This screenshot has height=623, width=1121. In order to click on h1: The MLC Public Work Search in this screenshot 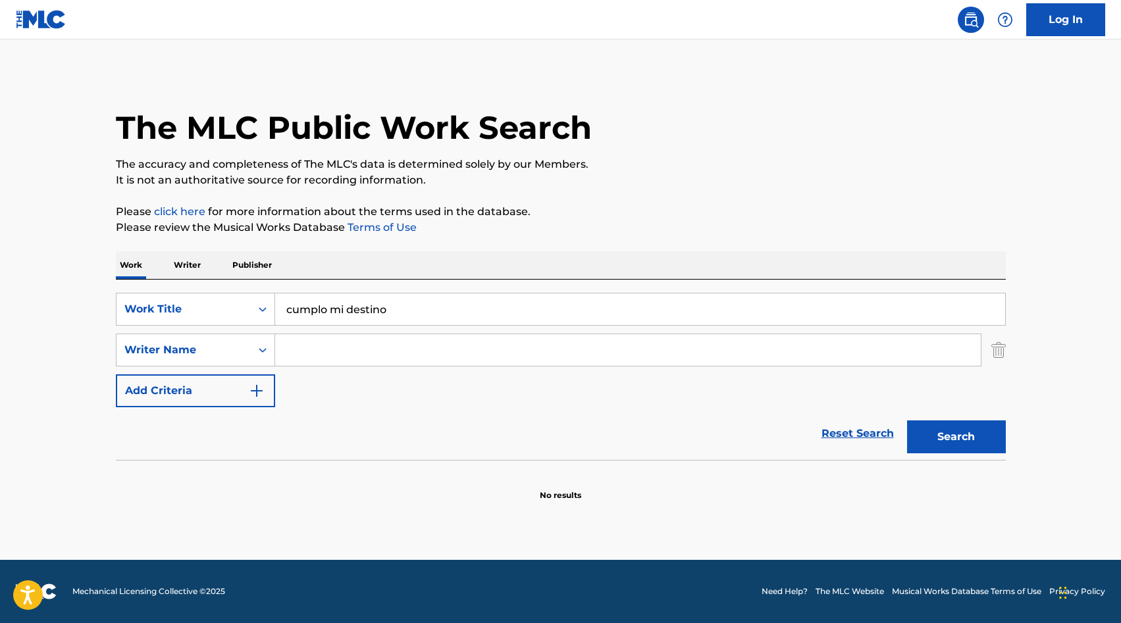, I will do `click(353, 128)`.